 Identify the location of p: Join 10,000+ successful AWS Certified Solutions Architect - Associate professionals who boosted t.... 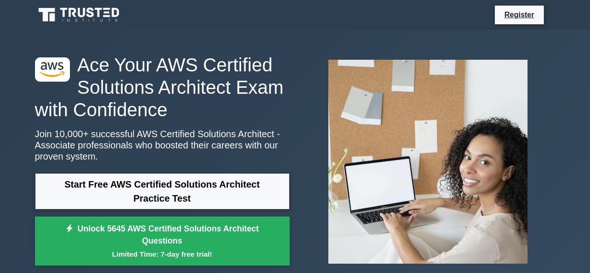
(162, 145).